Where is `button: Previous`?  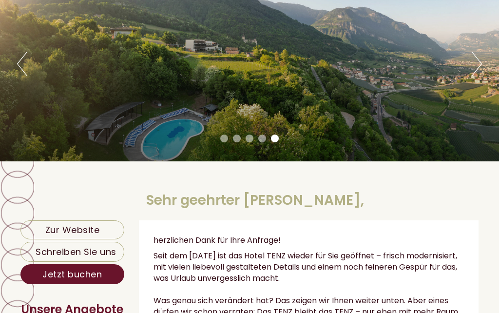
button: Previous is located at coordinates (22, 64).